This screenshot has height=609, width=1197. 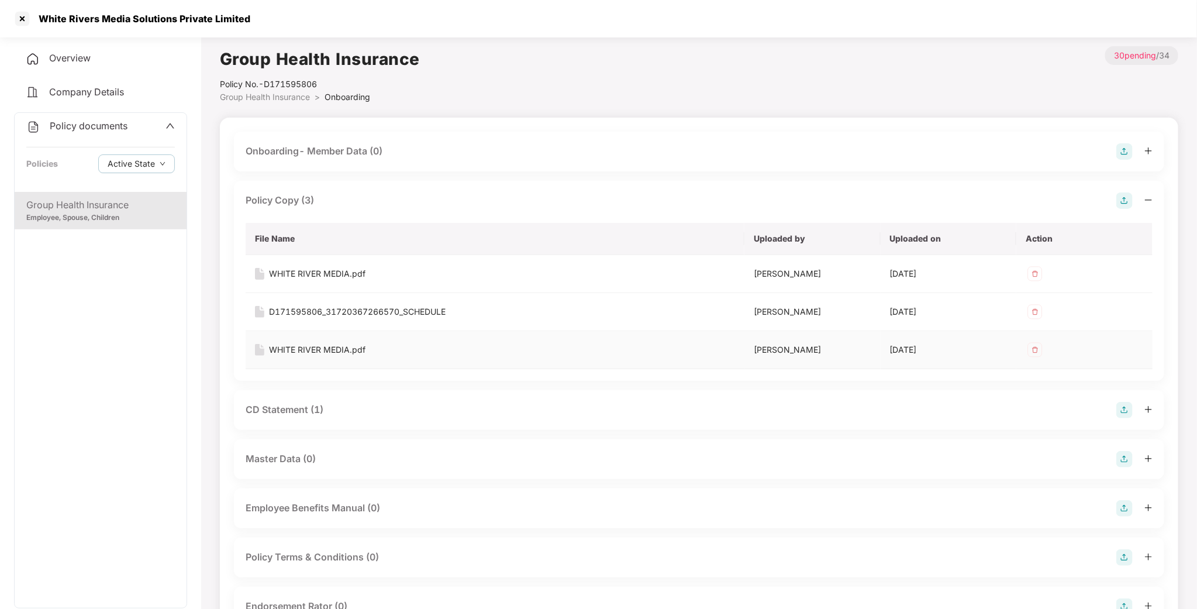 I want to click on span: down, so click(x=163, y=164).